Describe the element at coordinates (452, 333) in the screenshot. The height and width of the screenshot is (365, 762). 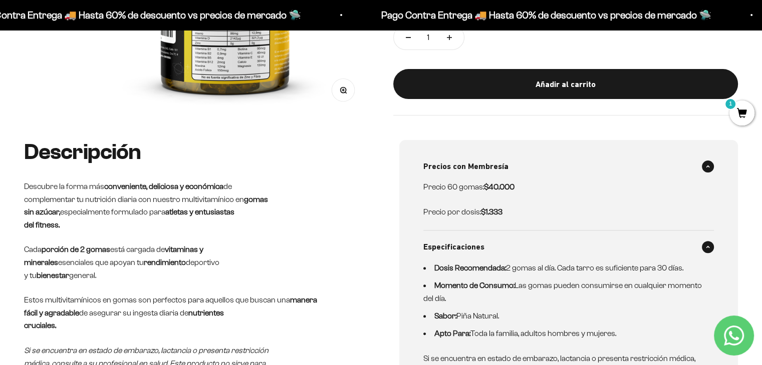
I see `strong: Apto Para:` at that location.